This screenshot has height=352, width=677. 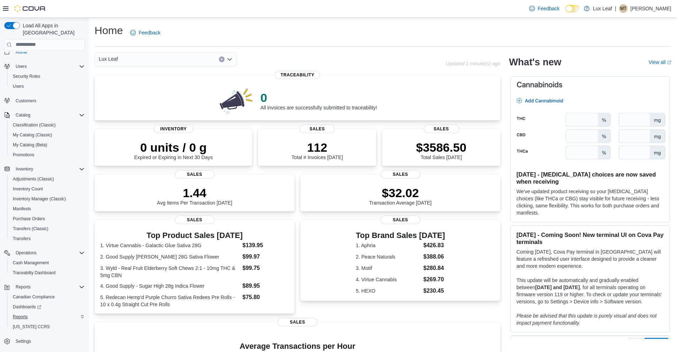 What do you see at coordinates (32, 135) in the screenshot?
I see `a: My Catalog (Classic)` at bounding box center [32, 135].